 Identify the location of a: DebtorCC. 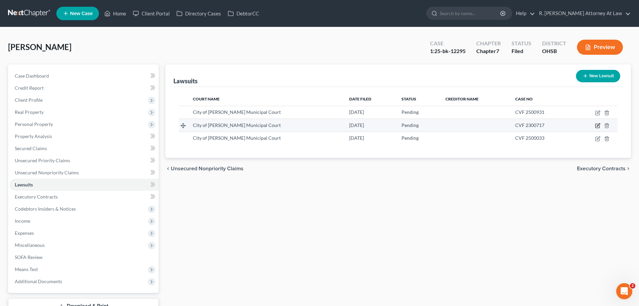
(243, 13).